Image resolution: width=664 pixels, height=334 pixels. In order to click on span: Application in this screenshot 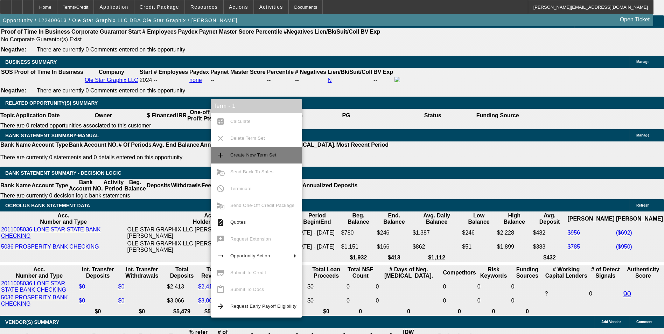, I will do `click(114, 7)`.